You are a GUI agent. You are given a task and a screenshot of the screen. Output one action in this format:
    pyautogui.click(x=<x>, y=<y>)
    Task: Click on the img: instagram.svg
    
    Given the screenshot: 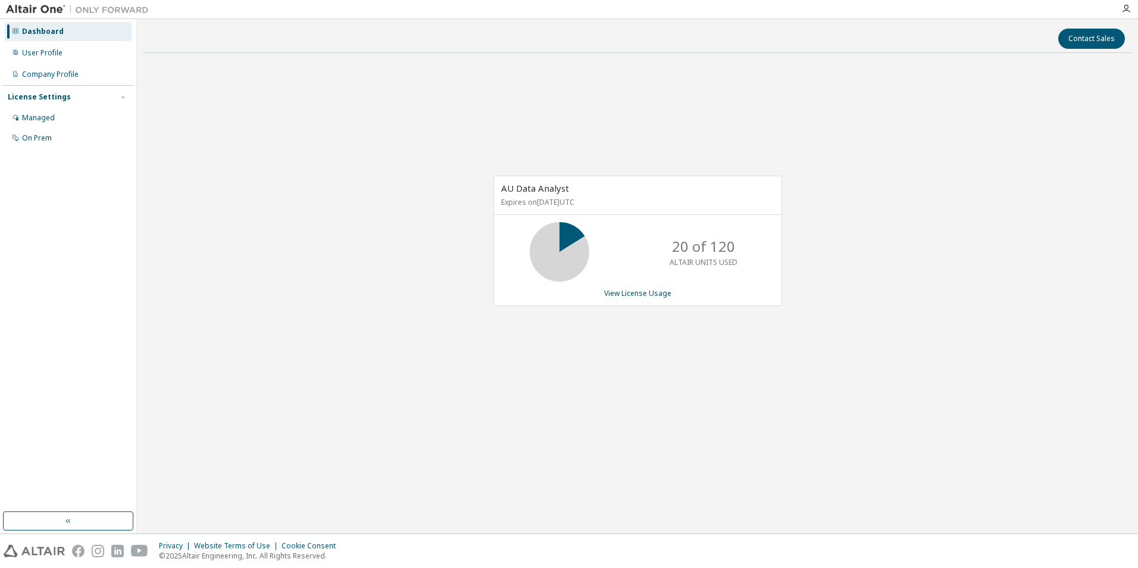 What is the action you would take?
    pyautogui.click(x=98, y=551)
    